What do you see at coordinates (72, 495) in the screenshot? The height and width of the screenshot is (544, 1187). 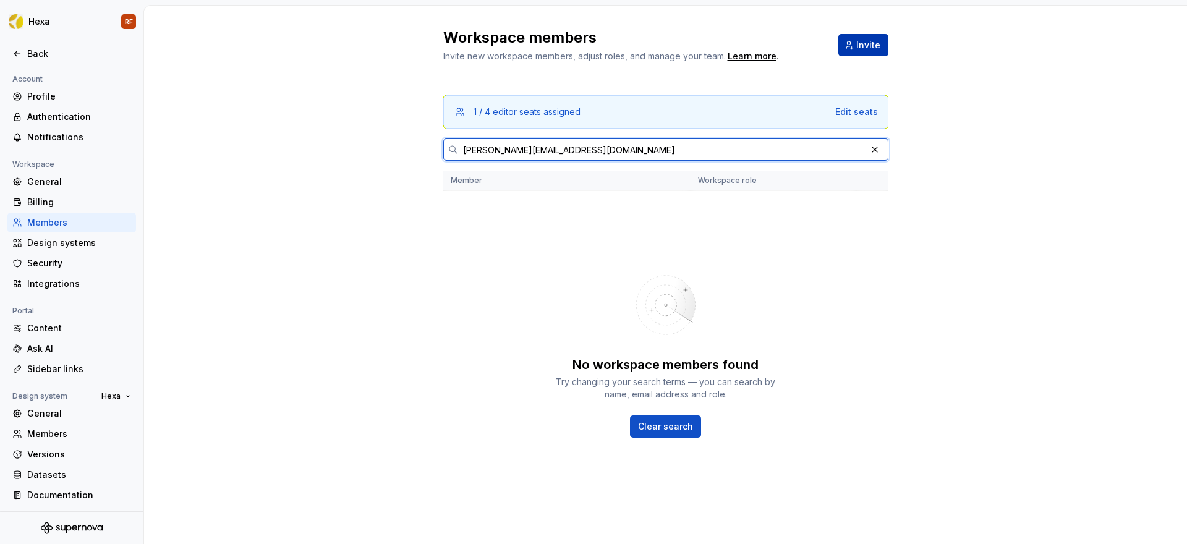 I see `a: Documentation` at bounding box center [72, 495].